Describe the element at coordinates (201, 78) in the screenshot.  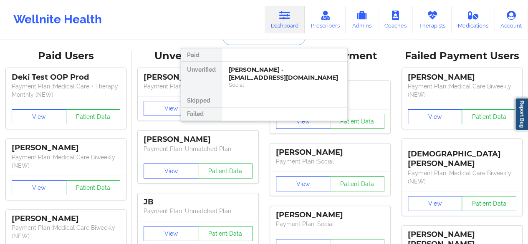
I see `div: Unverified` at that location.